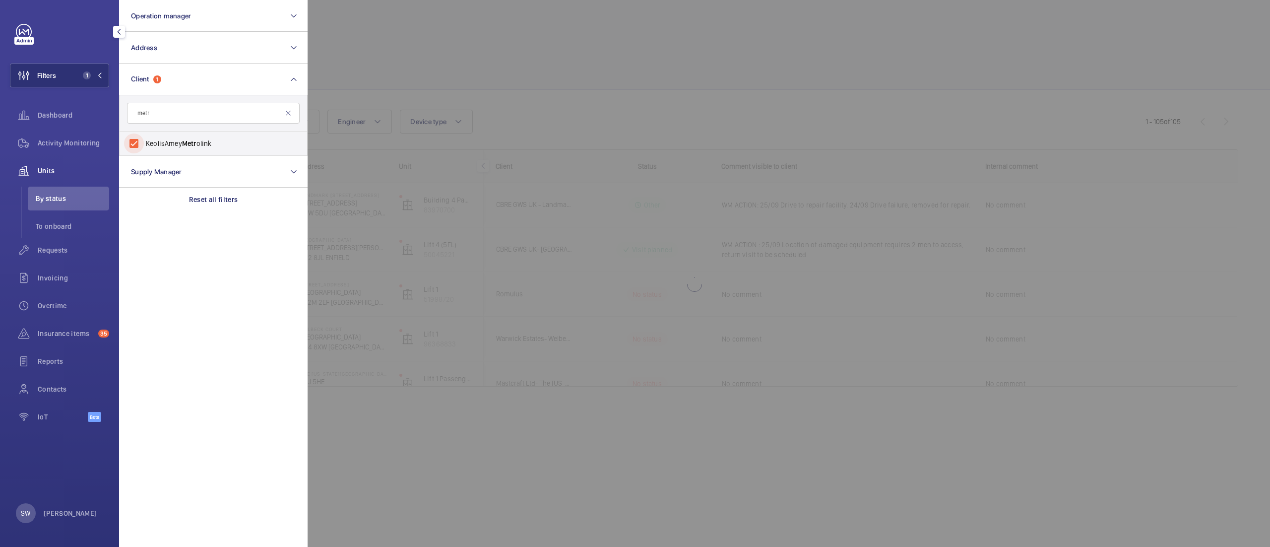 The image size is (1270, 547). What do you see at coordinates (73, 389) in the screenshot?
I see `span: Contacts` at bounding box center [73, 389].